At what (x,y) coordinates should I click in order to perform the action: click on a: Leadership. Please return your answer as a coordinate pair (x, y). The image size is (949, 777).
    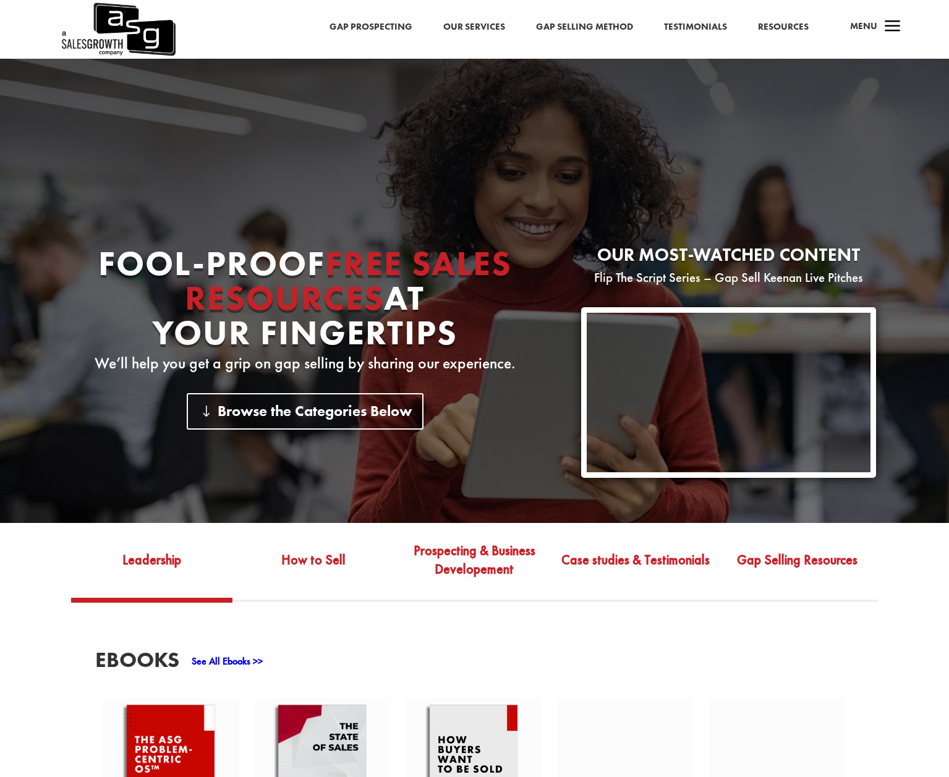
    Looking at the image, I should click on (152, 569).